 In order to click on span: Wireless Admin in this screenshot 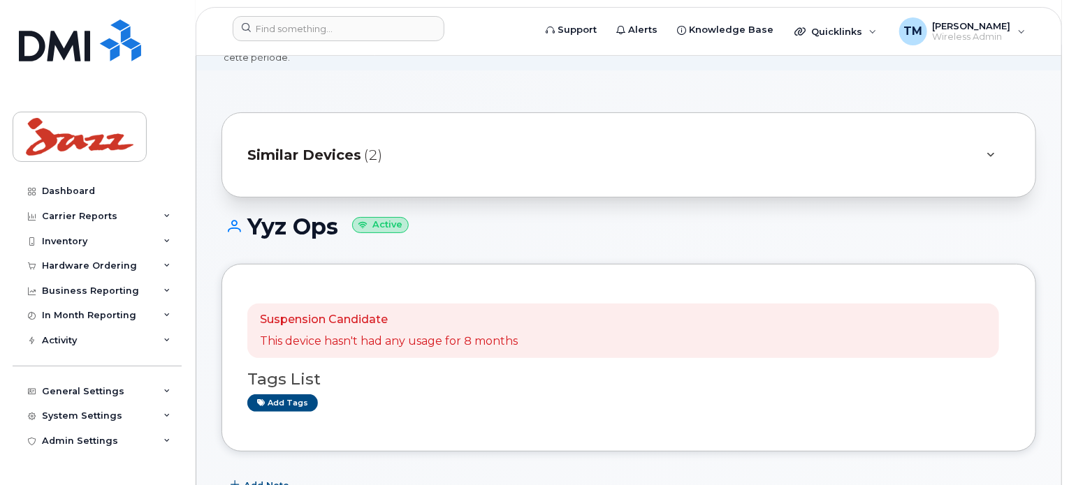, I will do `click(972, 37)`.